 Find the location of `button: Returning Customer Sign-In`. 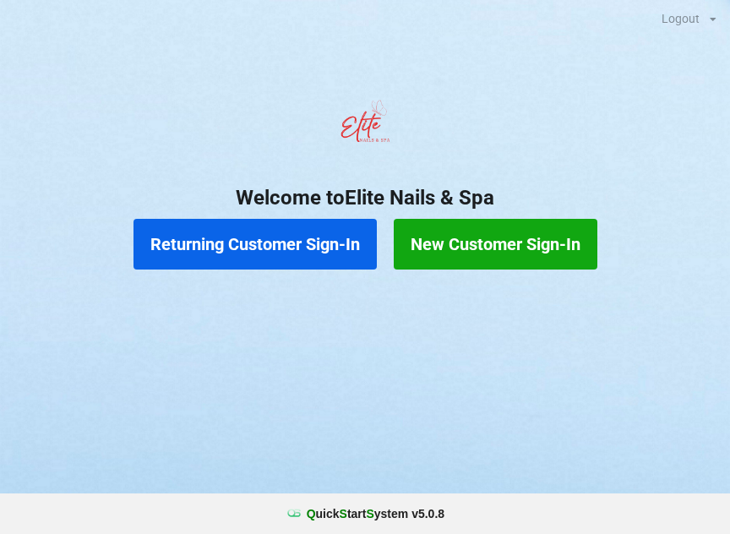

button: Returning Customer Sign-In is located at coordinates (255, 244).